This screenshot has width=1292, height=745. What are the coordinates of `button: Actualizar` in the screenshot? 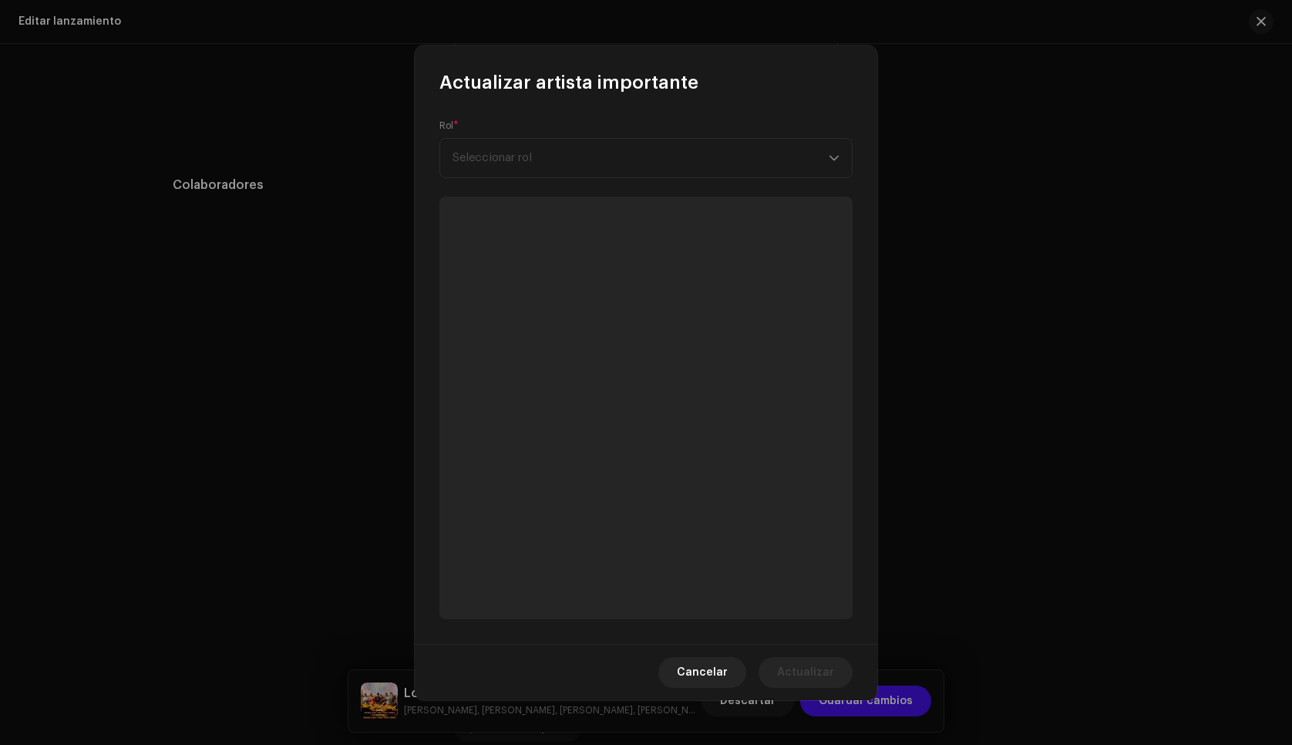 It's located at (806, 672).